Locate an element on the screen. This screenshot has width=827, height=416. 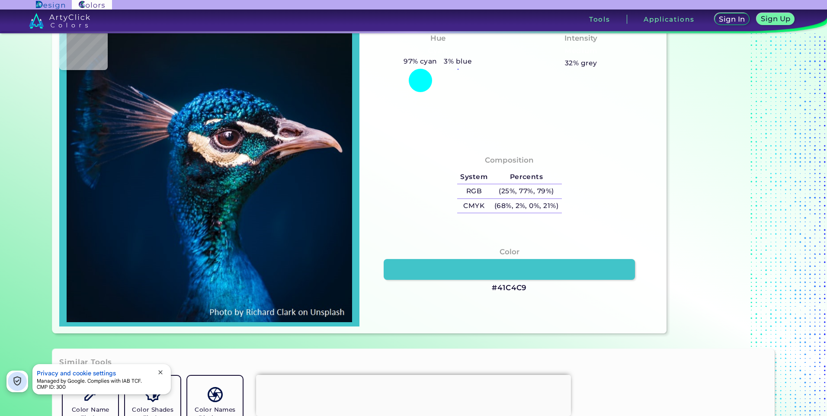
img: icon_color_names_dictionary.svg is located at coordinates (215, 395).